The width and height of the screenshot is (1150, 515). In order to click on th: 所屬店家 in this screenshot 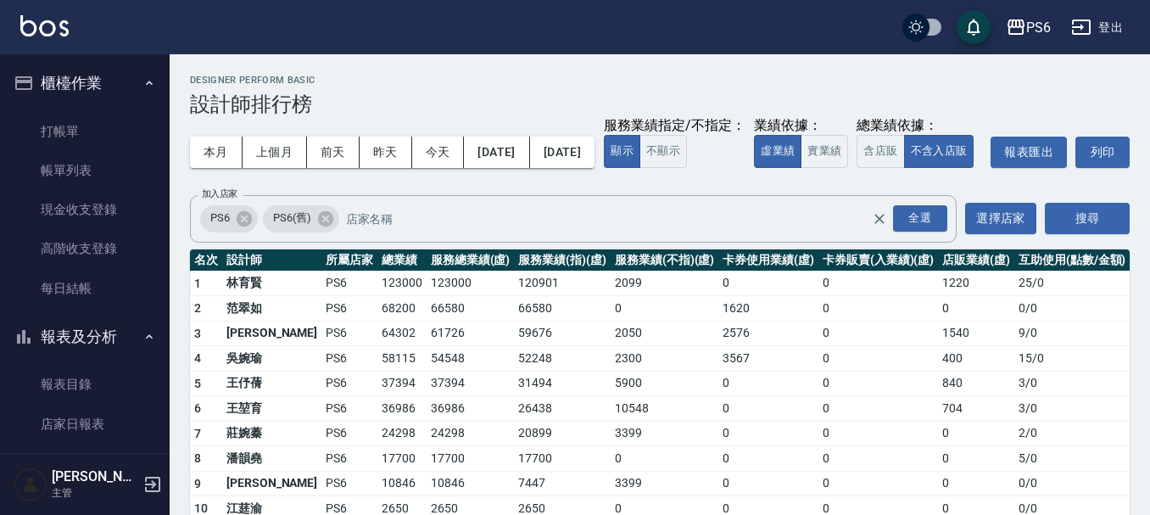, I will do `click(349, 260)`.